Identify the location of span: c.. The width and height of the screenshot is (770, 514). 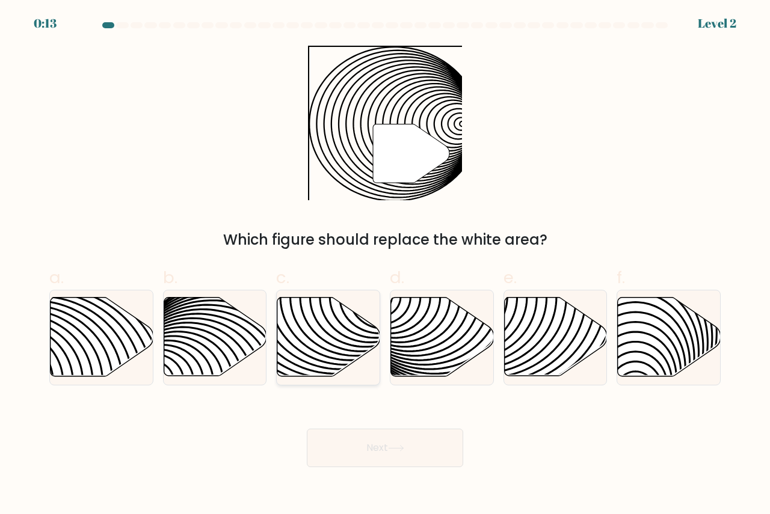
(283, 277).